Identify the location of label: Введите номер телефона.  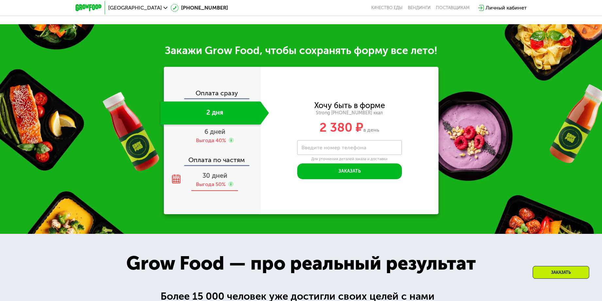
(334, 147).